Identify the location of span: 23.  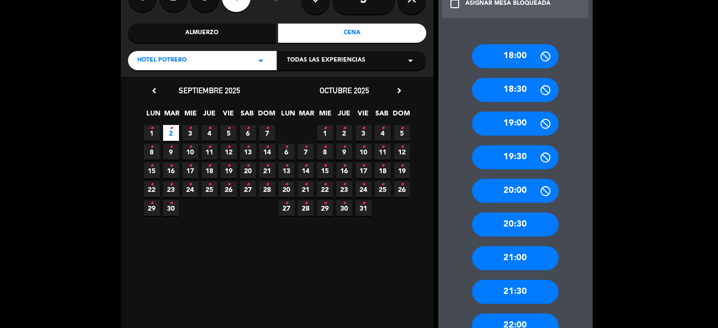
(344, 189).